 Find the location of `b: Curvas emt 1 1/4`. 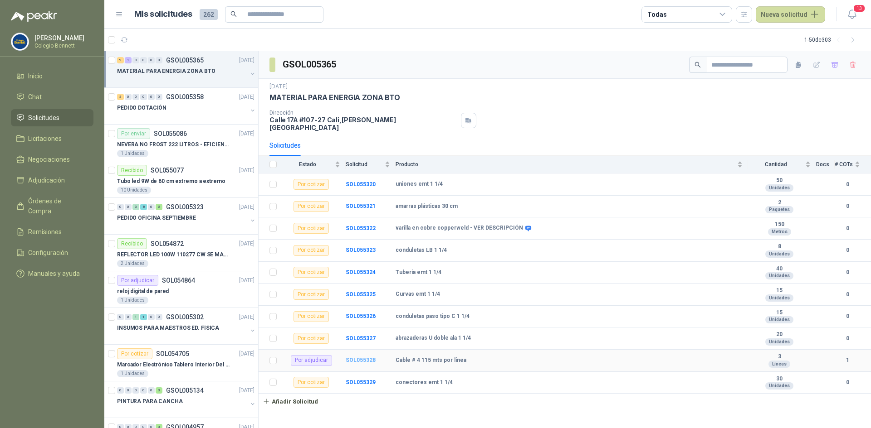

b: Curvas emt 1 1/4 is located at coordinates (418, 295).